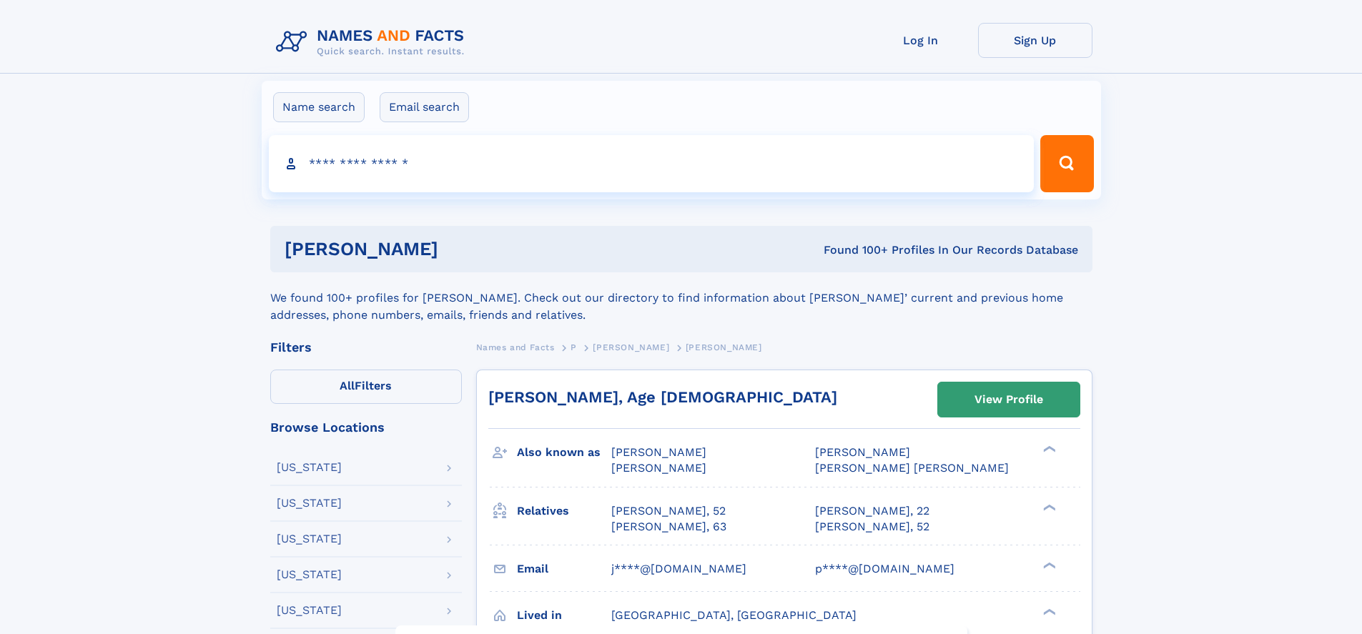 The width and height of the screenshot is (1362, 634). What do you see at coordinates (373, 42) in the screenshot?
I see `img: Logo Names and Facts` at bounding box center [373, 42].